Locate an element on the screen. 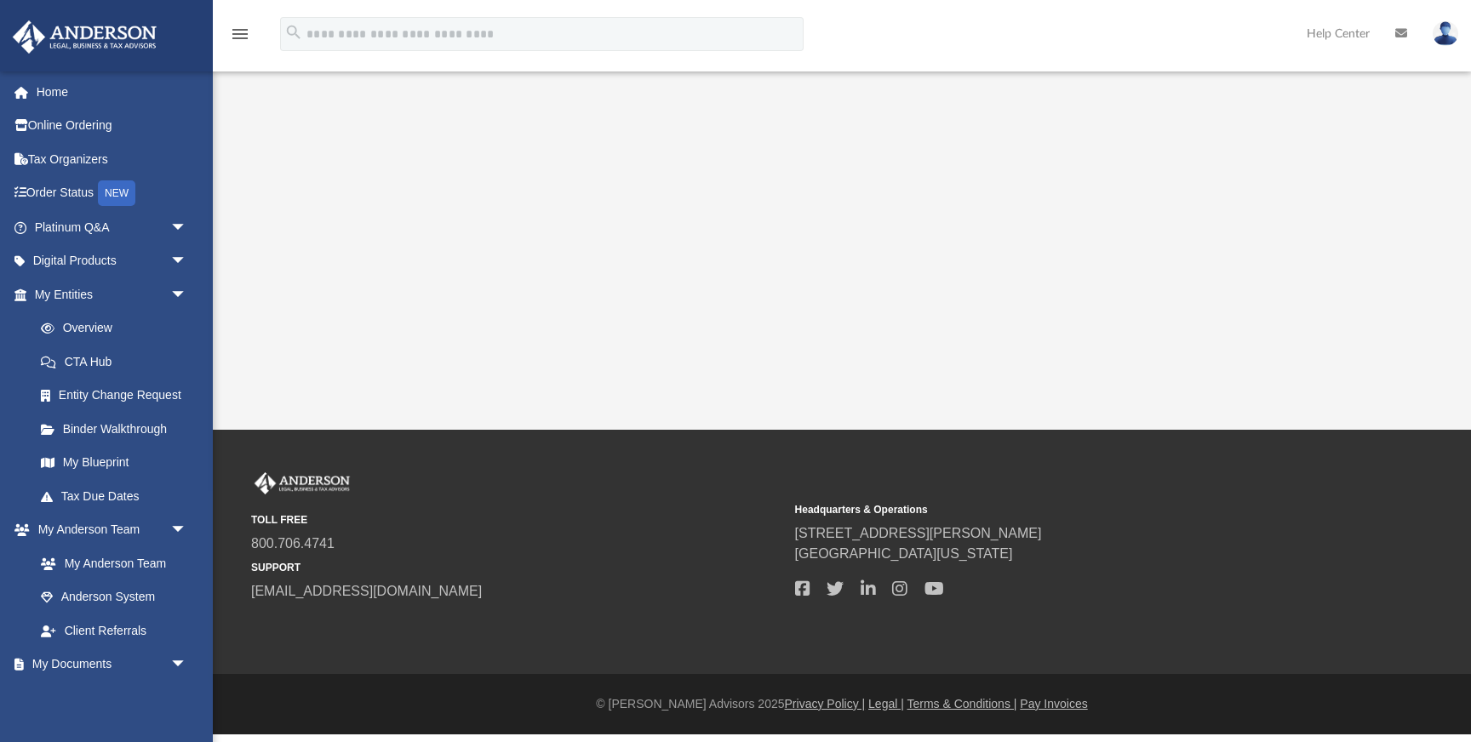 This screenshot has width=1471, height=742. a: menu is located at coordinates (240, 38).